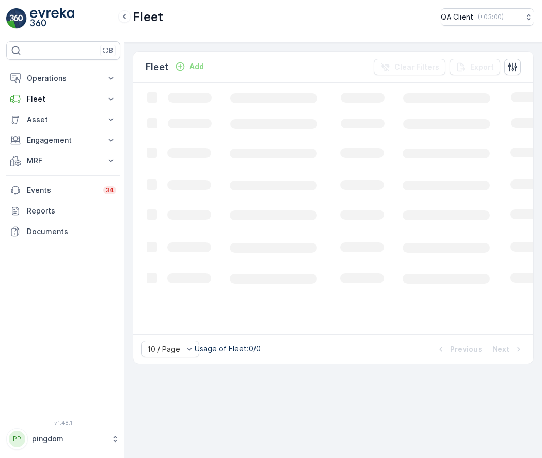  What do you see at coordinates (63, 232) in the screenshot?
I see `a: Documents` at bounding box center [63, 232].